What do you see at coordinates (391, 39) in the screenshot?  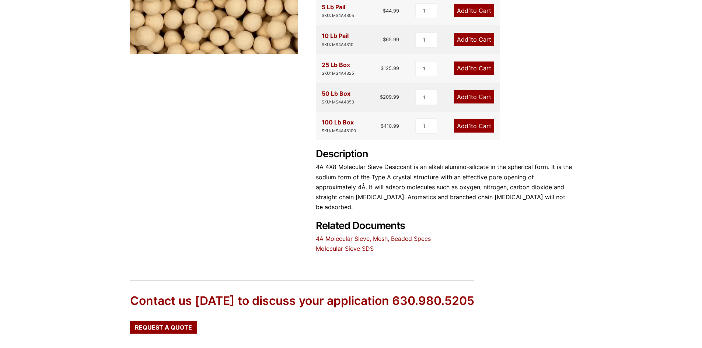 I see `bdi: 65.99` at bounding box center [391, 39].